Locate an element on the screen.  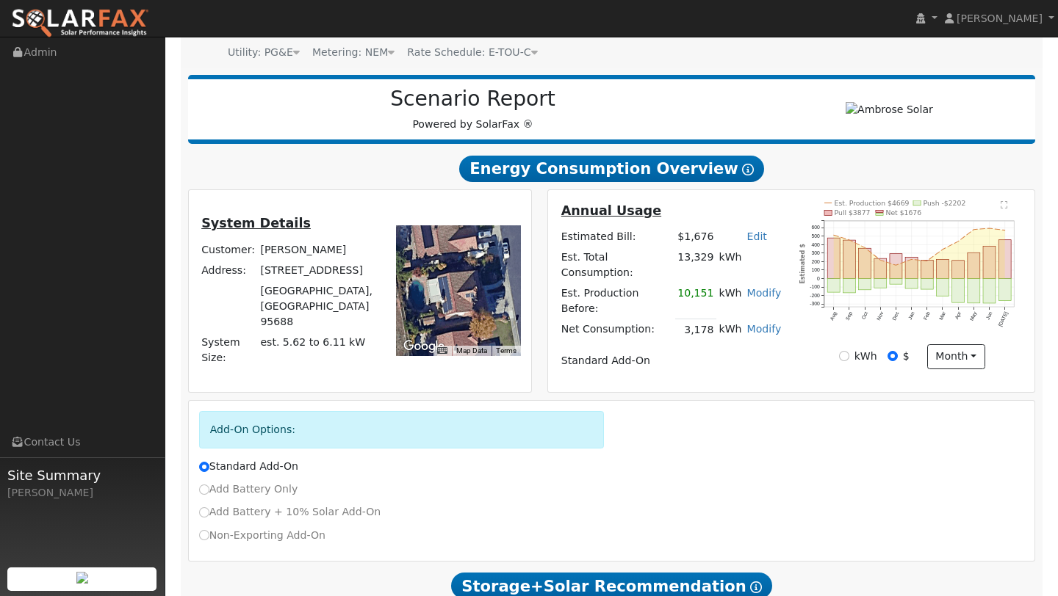
span: Energy Consumption Overview is located at coordinates (611, 169).